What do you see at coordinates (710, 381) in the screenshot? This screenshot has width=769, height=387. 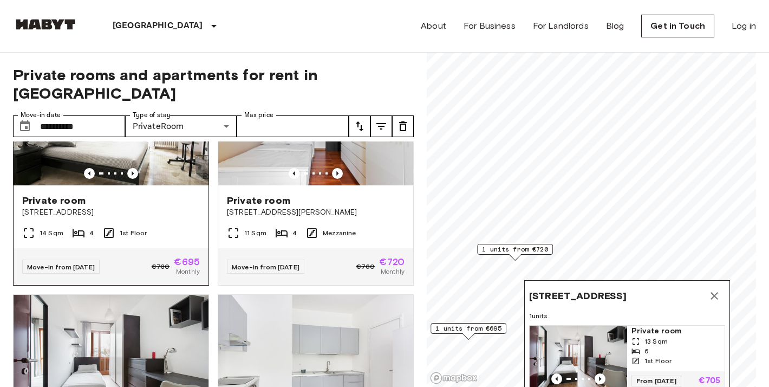 I see `p: €705` at bounding box center [710, 381].